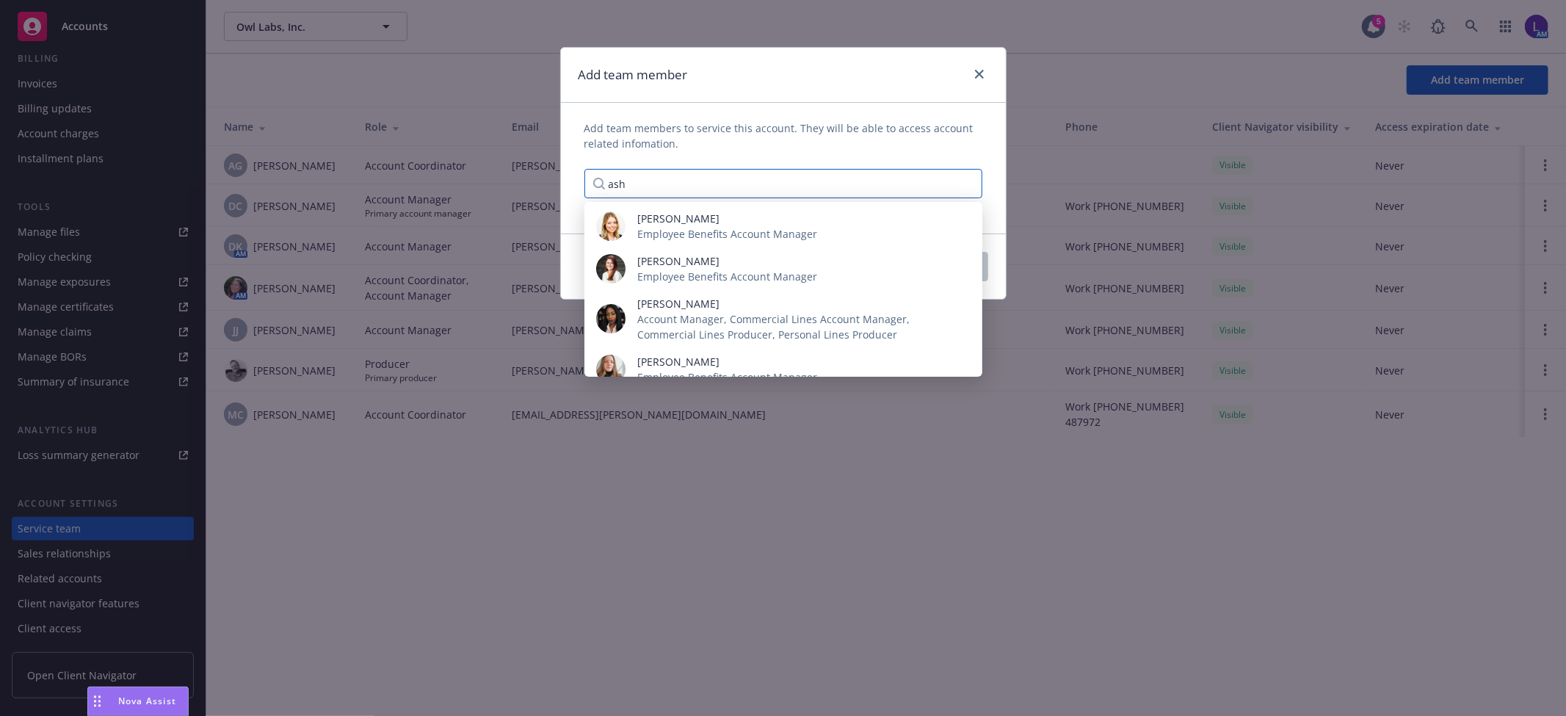  What do you see at coordinates (633, 75) in the screenshot?
I see `h1: Add team member` at bounding box center [633, 75].